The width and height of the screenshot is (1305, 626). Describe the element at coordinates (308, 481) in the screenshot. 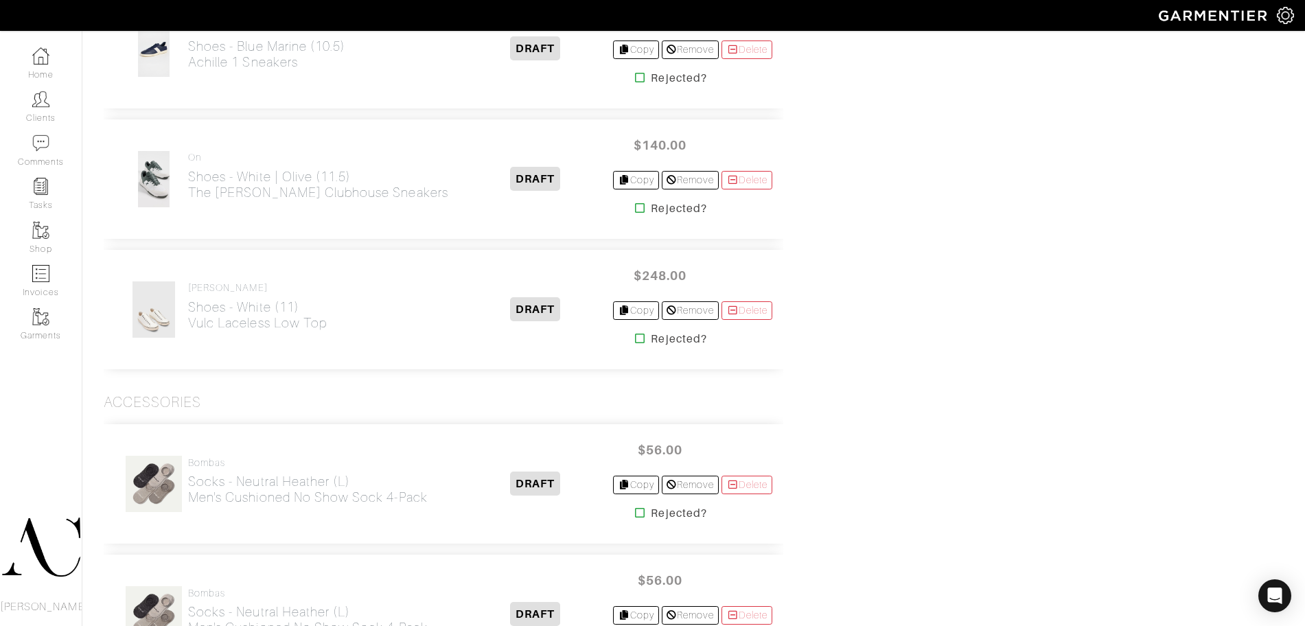

I see `a: Bombas Socks - neutral heather (L)Men's Cushioned No Show Sock 4-Pack` at that location.